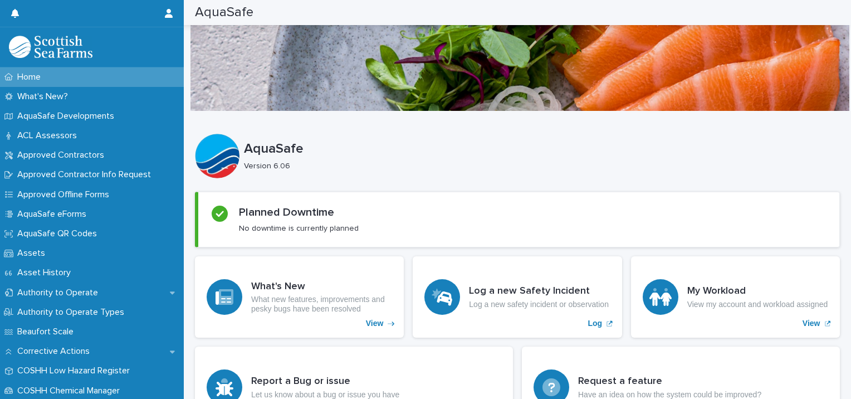 The image size is (851, 399). What do you see at coordinates (540, 149) in the screenshot?
I see `p: AquaSafe` at bounding box center [540, 149].